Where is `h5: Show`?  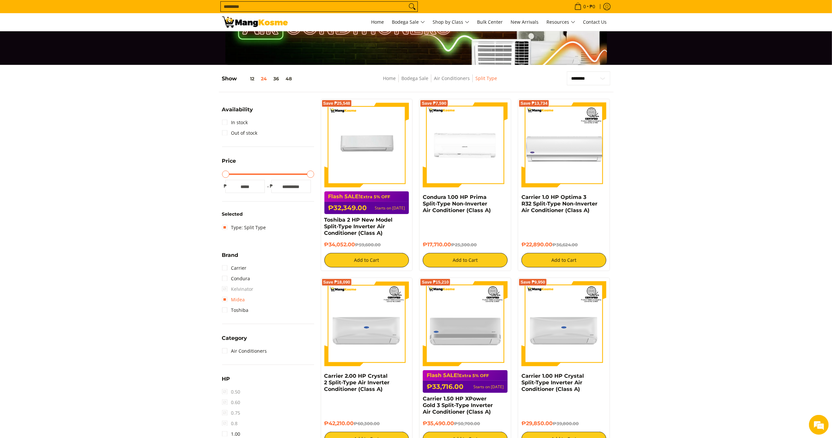
h5: Show is located at coordinates (259, 79).